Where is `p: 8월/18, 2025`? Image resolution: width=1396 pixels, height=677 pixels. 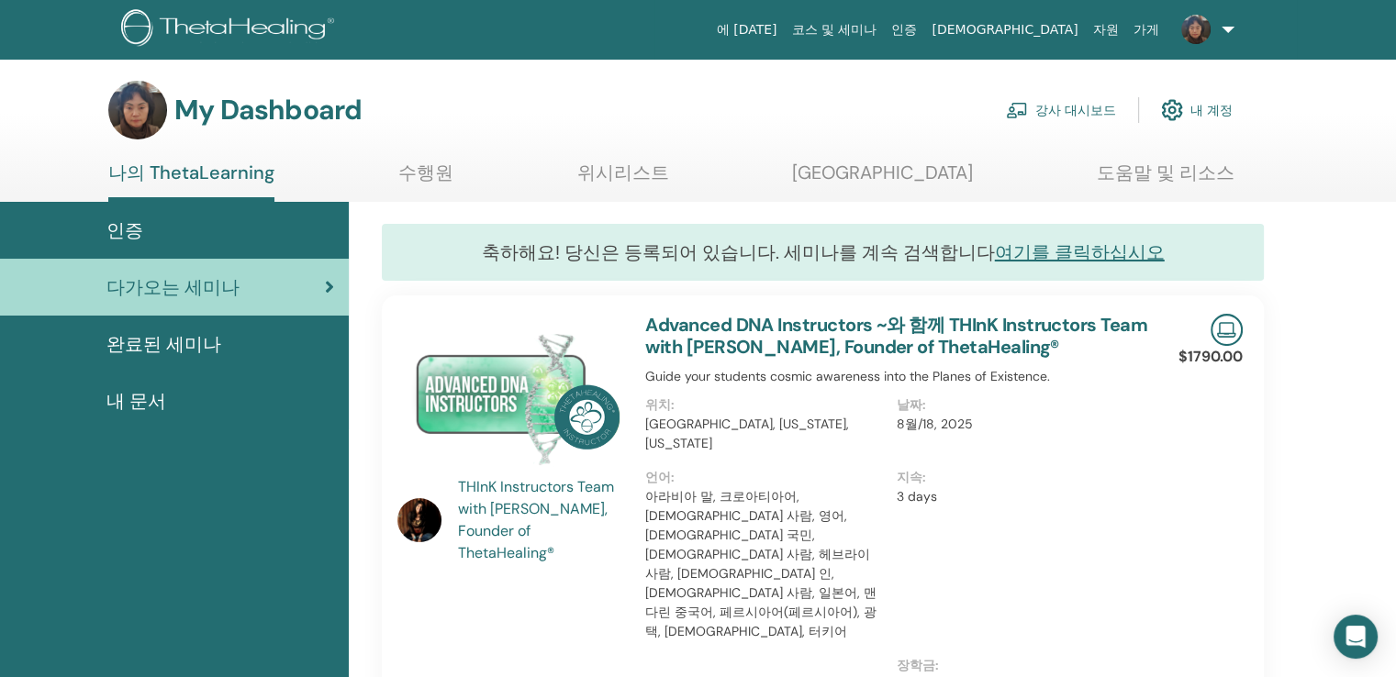 p: 8월/18, 2025 is located at coordinates (1016, 424).